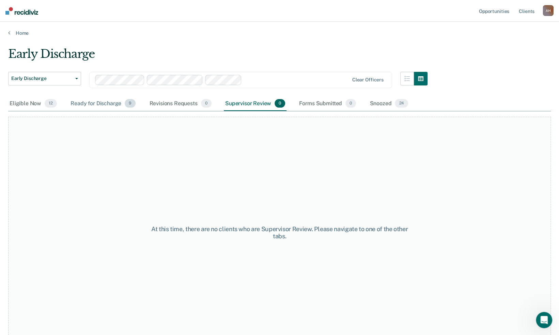  What do you see at coordinates (389, 104) in the screenshot?
I see `div: Snoozed24` at bounding box center [389, 104].